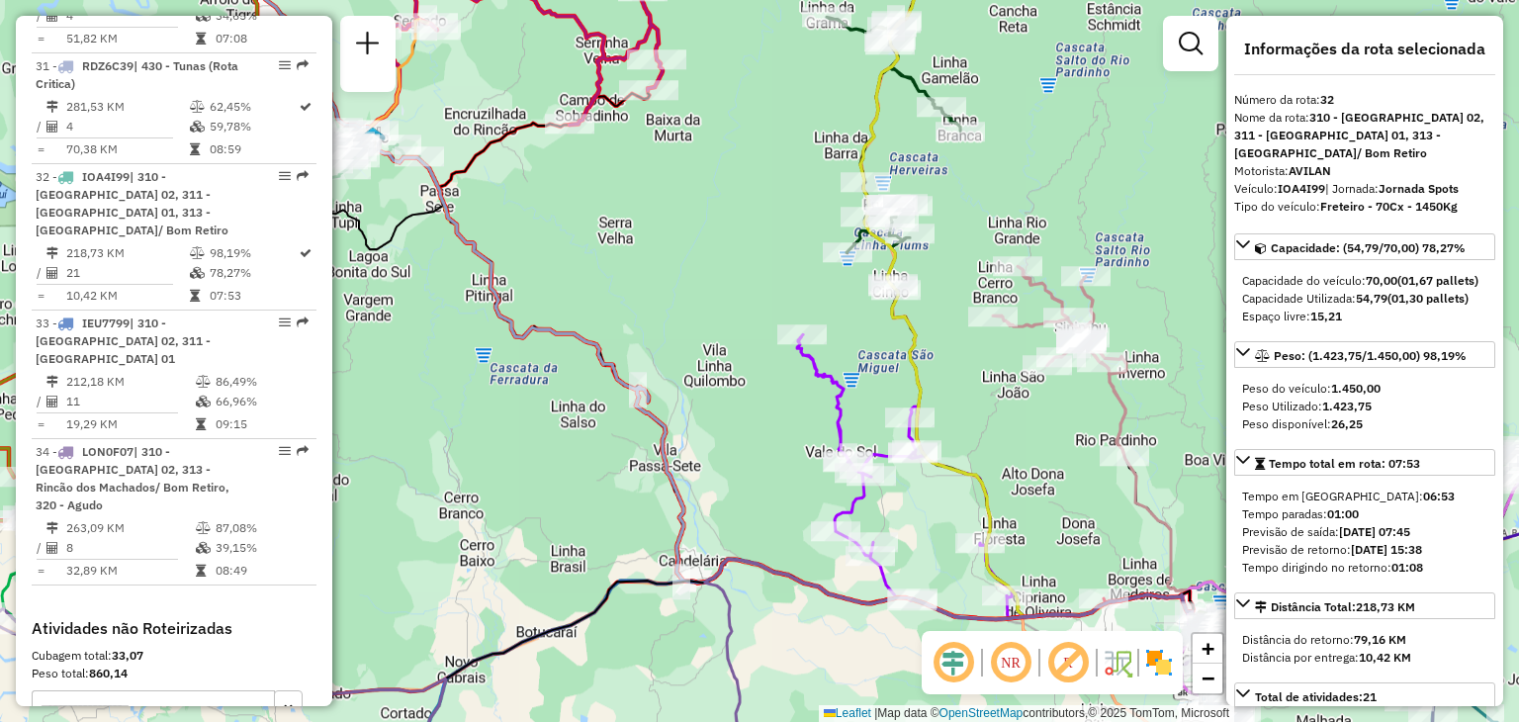 This screenshot has height=722, width=1519. I want to click on span: LON0F07, so click(108, 451).